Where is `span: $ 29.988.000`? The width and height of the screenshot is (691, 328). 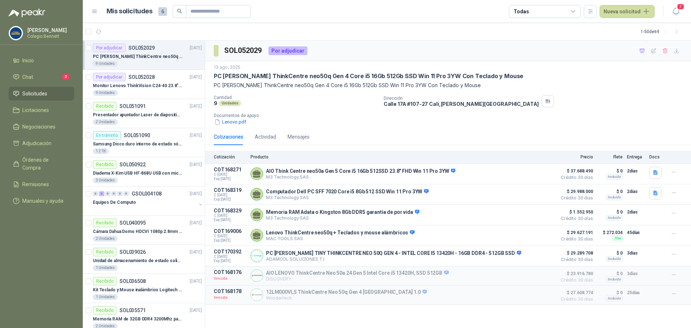
span: $ 29.988.000 is located at coordinates (575, 191).